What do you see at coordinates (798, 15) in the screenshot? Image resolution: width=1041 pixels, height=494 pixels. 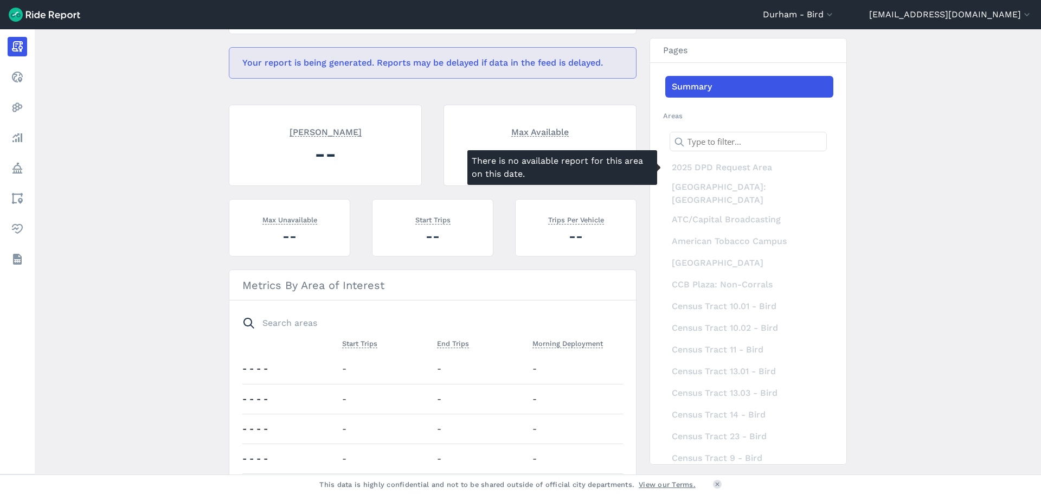 I see `button: Durham - Bird` at bounding box center [798, 15].